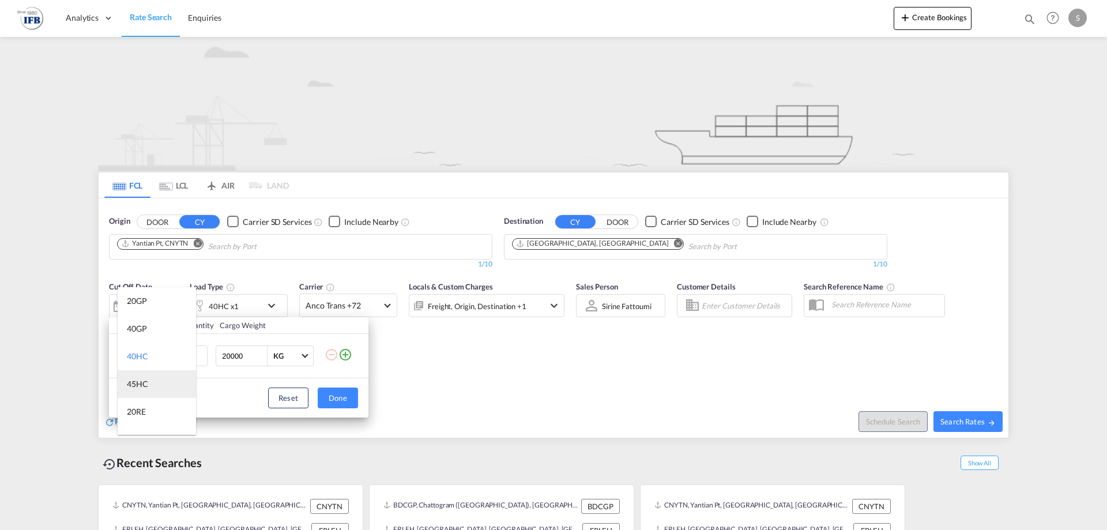 The width and height of the screenshot is (1107, 530). What do you see at coordinates (137, 329) in the screenshot?
I see `div: 40GP` at bounding box center [137, 329].